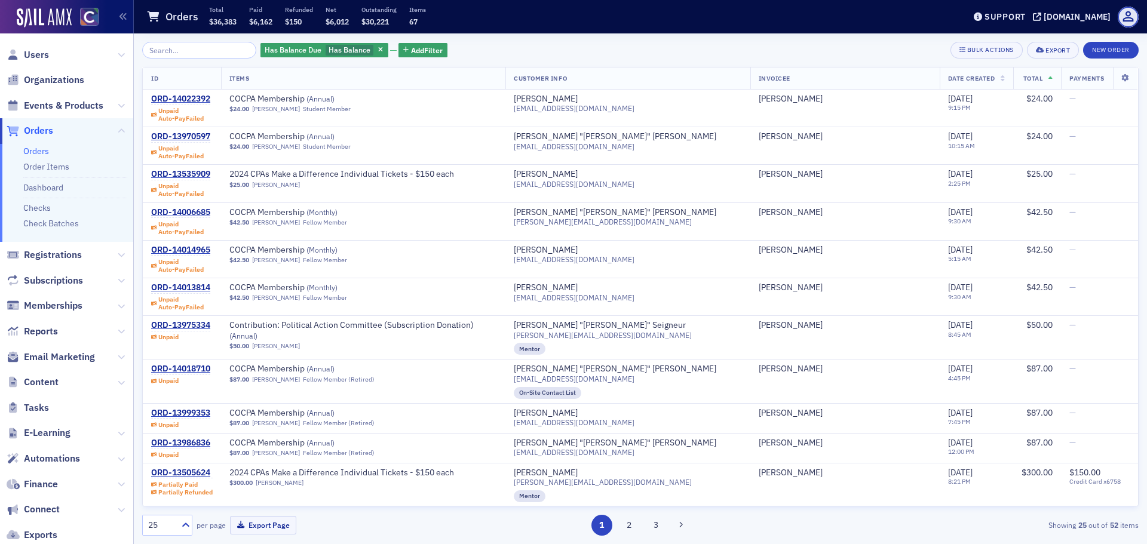 The height and width of the screenshot is (544, 1147). Describe the element at coordinates (327, 146) in the screenshot. I see `div: Student Member` at that location.